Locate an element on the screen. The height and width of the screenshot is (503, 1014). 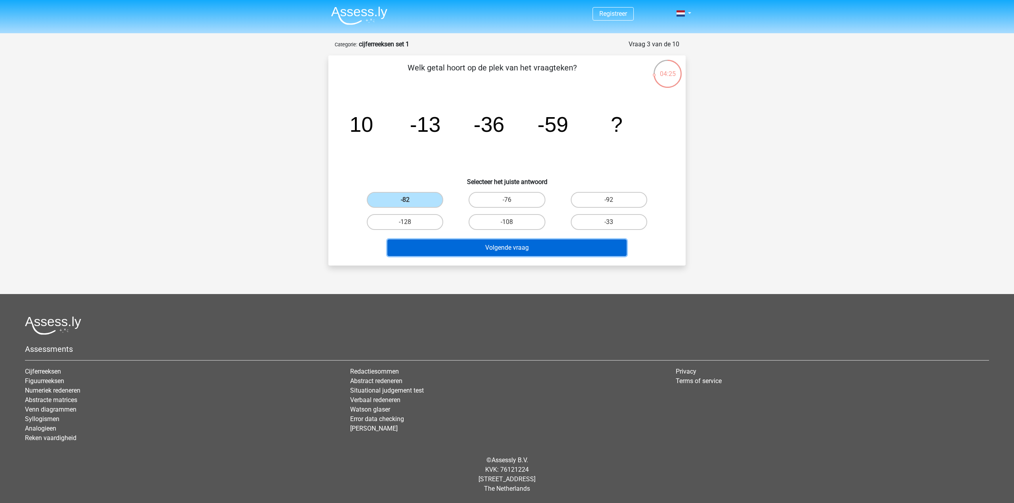
label: -76 is located at coordinates (506, 200).